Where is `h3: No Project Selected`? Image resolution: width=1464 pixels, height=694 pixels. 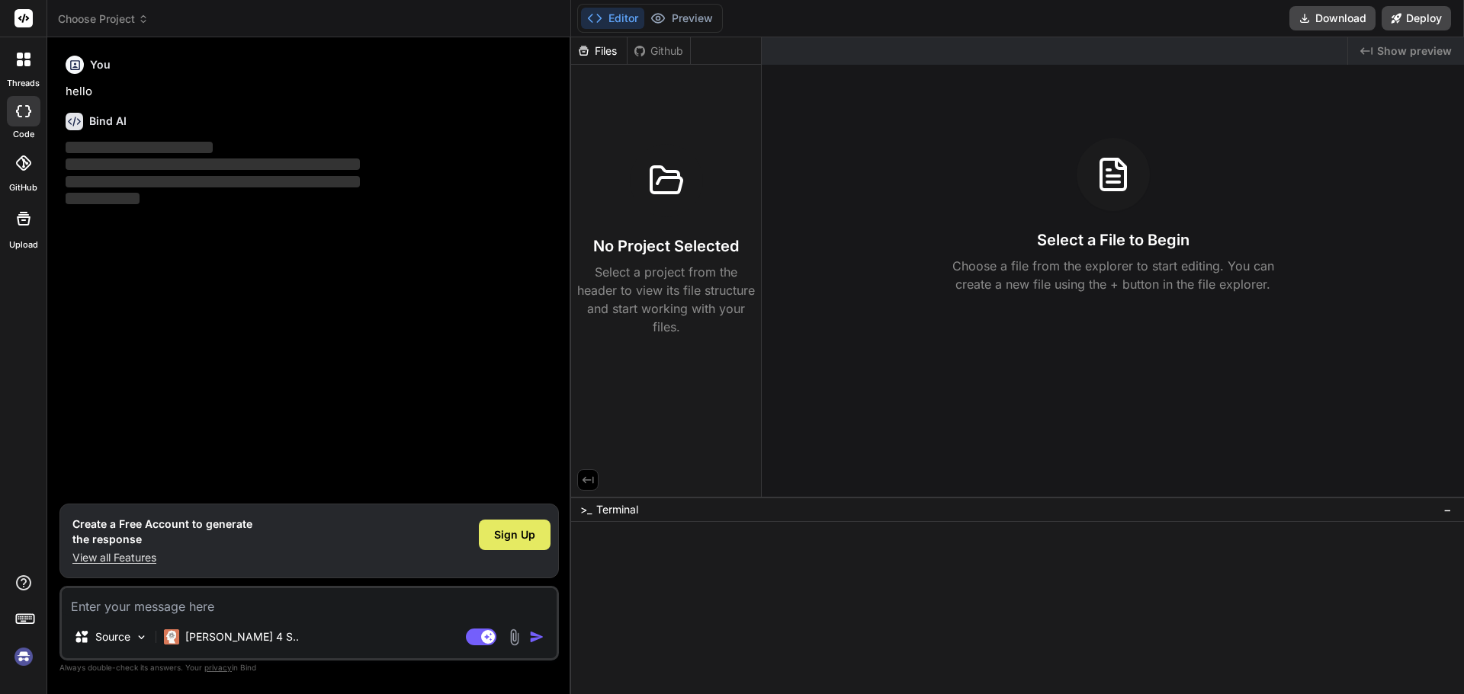
h3: No Project Selected is located at coordinates (665, 246).